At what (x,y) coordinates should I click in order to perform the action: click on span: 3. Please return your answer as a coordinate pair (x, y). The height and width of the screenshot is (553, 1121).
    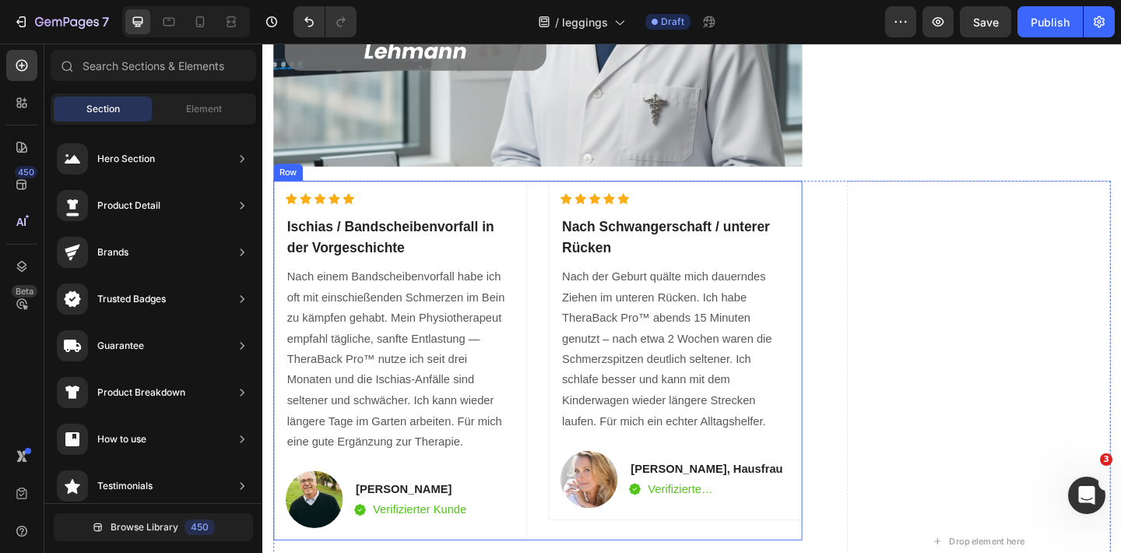
    Looking at the image, I should click on (1106, 459).